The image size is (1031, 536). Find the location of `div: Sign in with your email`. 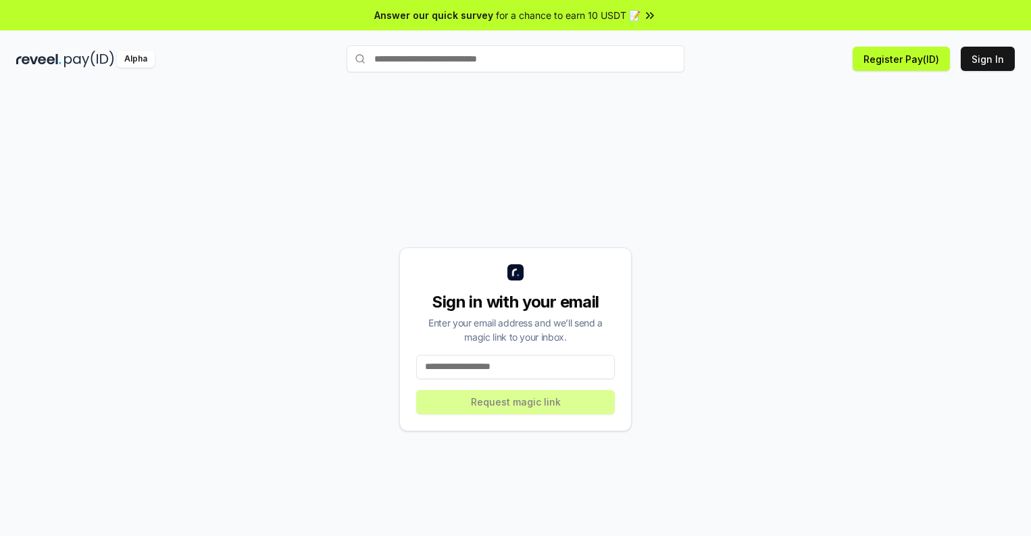

div: Sign in with your email is located at coordinates (515, 302).